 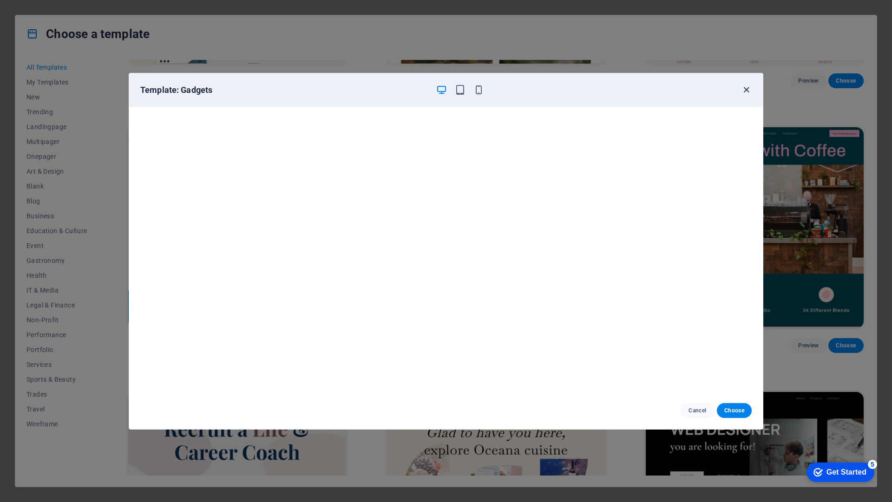 I want to click on button: Choose, so click(x=734, y=411).